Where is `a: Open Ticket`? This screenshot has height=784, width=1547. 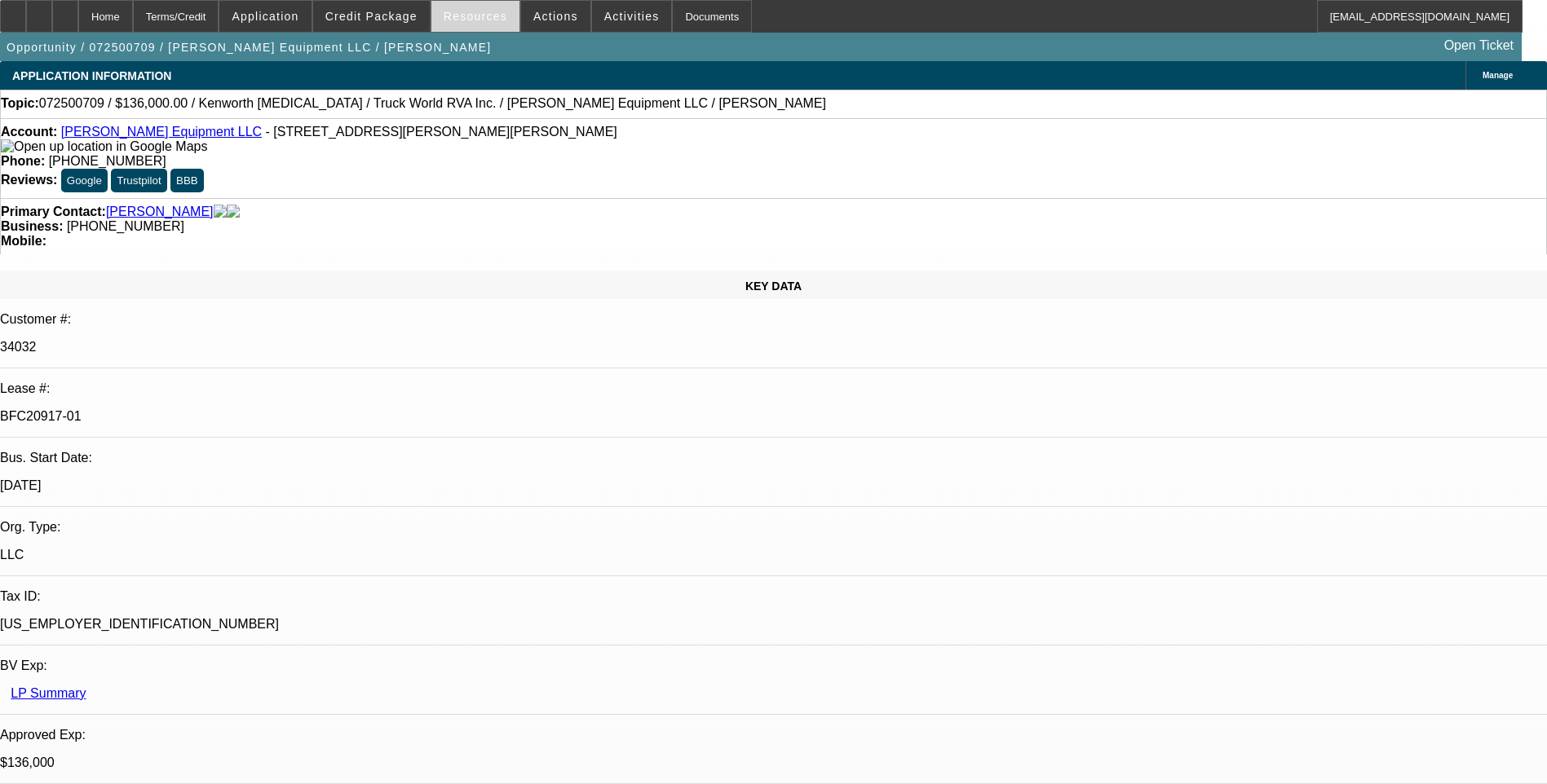
a: Open Ticket is located at coordinates (1478, 46).